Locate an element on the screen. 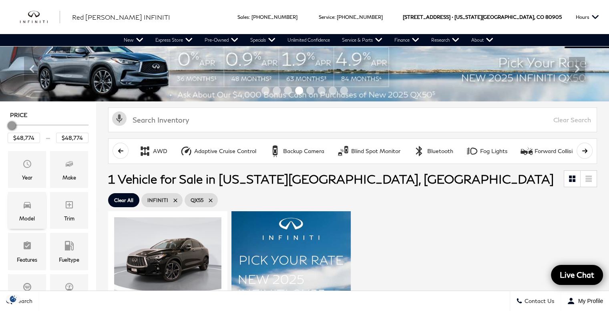  span: Live Chat is located at coordinates (577, 274).